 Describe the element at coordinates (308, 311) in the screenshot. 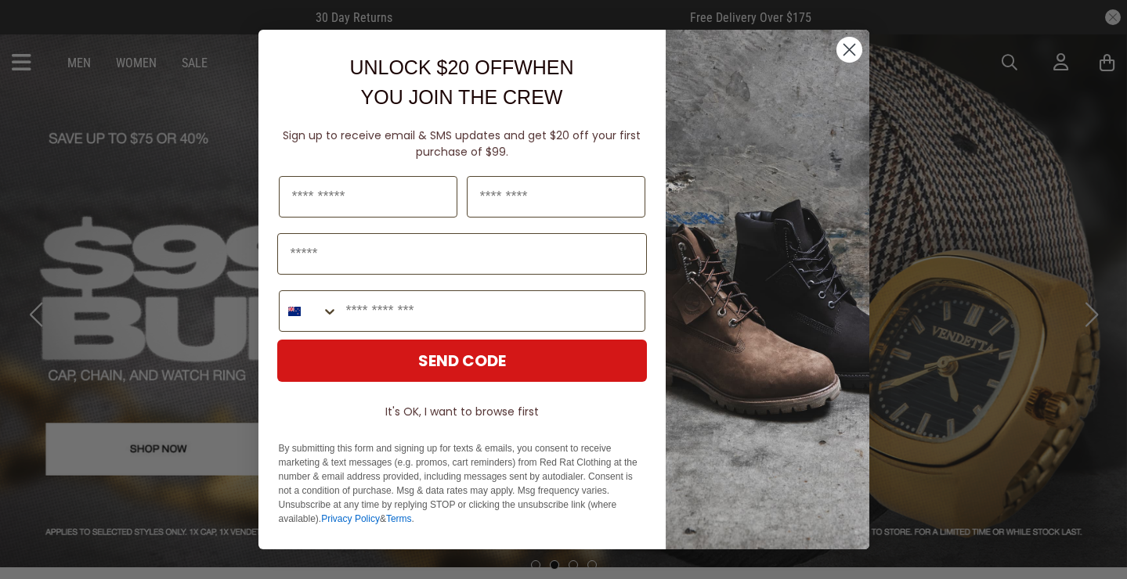

I see `button: Search Countries` at that location.